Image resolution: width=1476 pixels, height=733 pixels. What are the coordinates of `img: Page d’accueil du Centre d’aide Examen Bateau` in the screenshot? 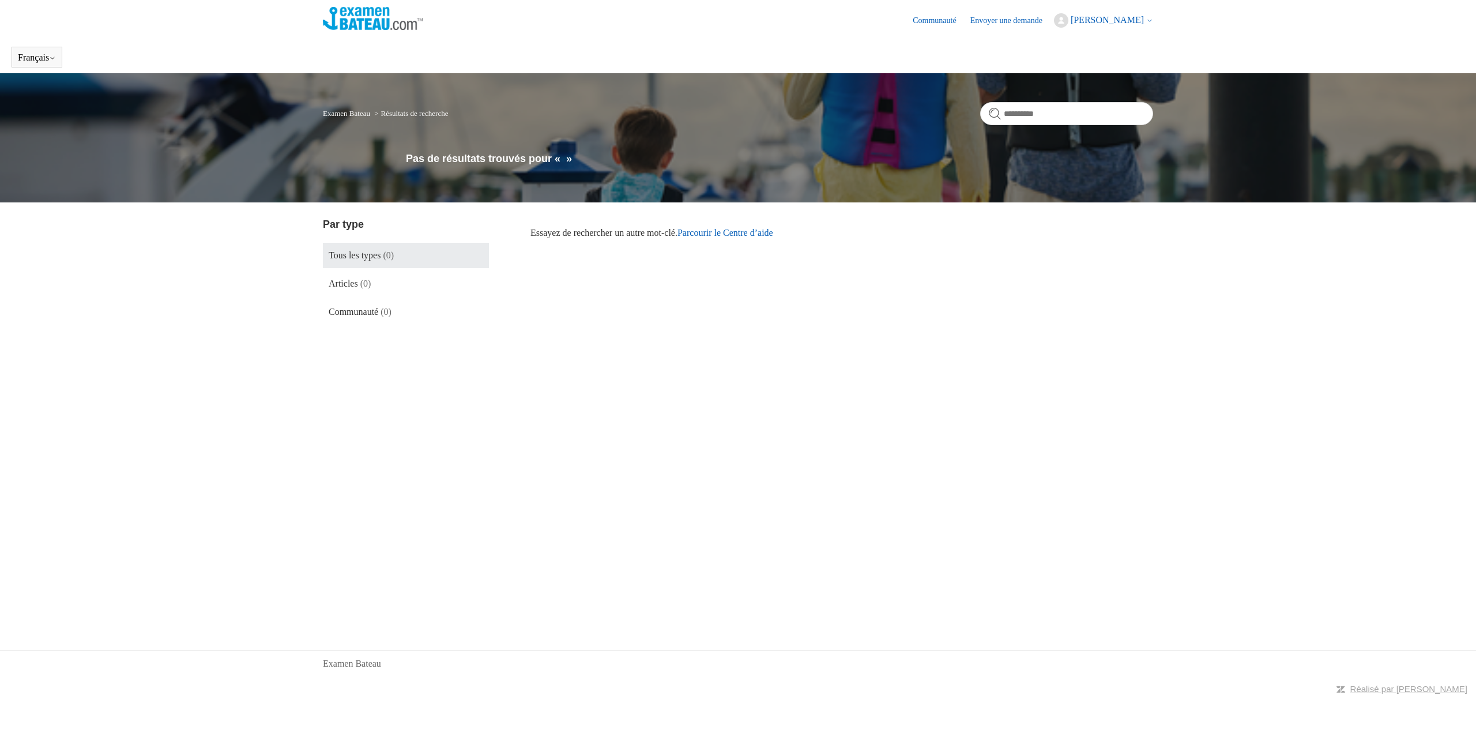 It's located at (372, 18).